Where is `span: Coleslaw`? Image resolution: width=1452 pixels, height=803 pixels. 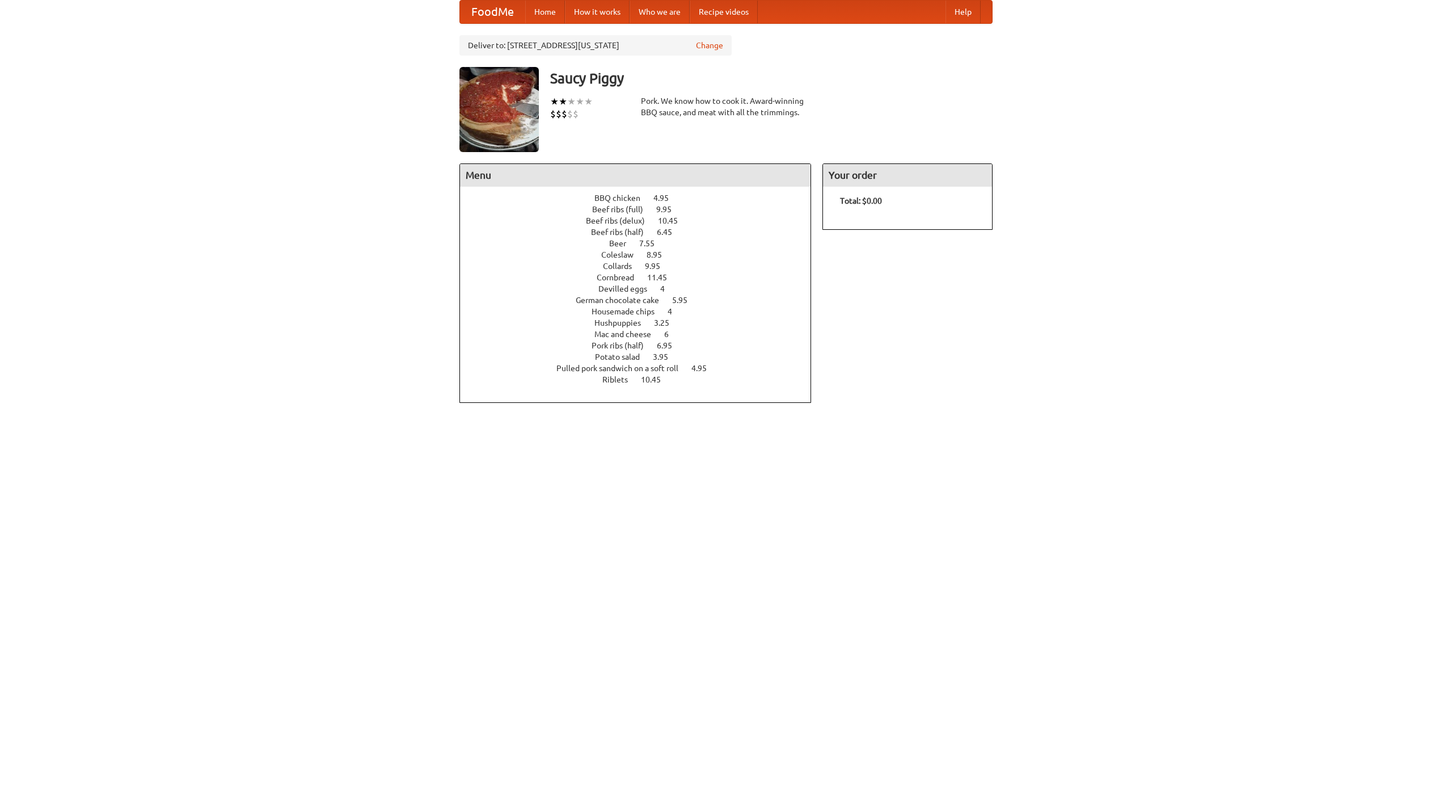 span: Coleslaw is located at coordinates (623, 255).